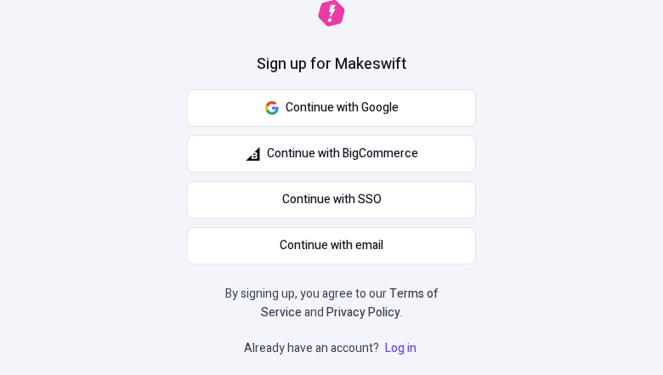 This screenshot has width=663, height=375. I want to click on button: Continue with BigCommerce, so click(332, 154).